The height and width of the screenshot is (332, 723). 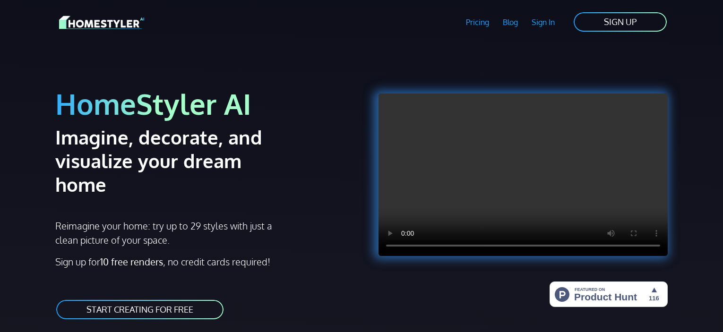 I want to click on strong: 10 free renders, so click(x=131, y=262).